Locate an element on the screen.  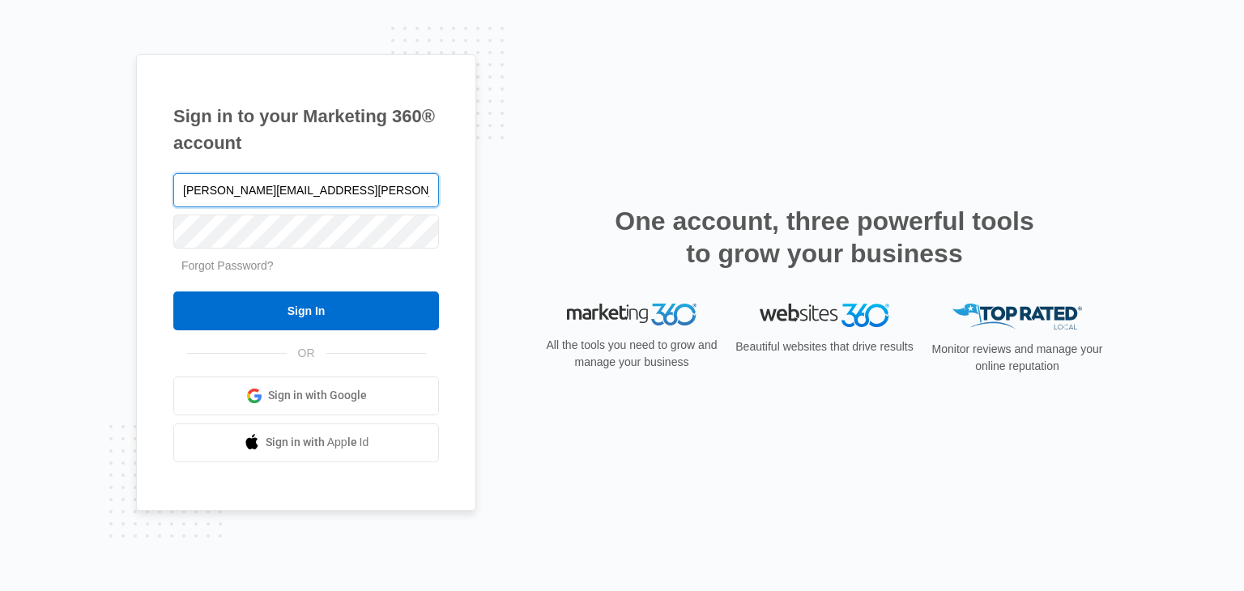
p: Beautiful websites that drive results is located at coordinates (824, 347).